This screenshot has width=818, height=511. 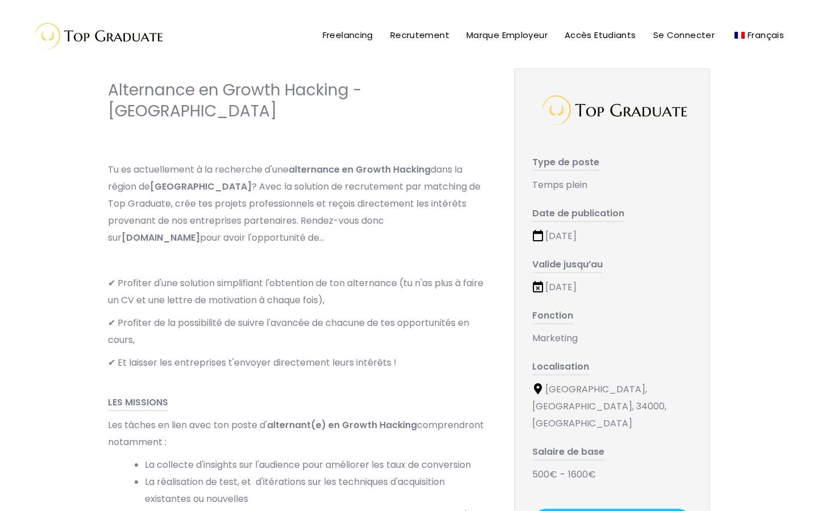 I want to click on p: ✔ Et laisser les entreprises t'envoyer directement leurs intérêts !, so click(x=299, y=363).